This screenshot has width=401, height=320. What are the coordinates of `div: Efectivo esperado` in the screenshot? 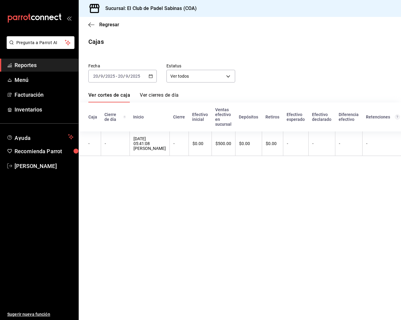 It's located at (295, 117).